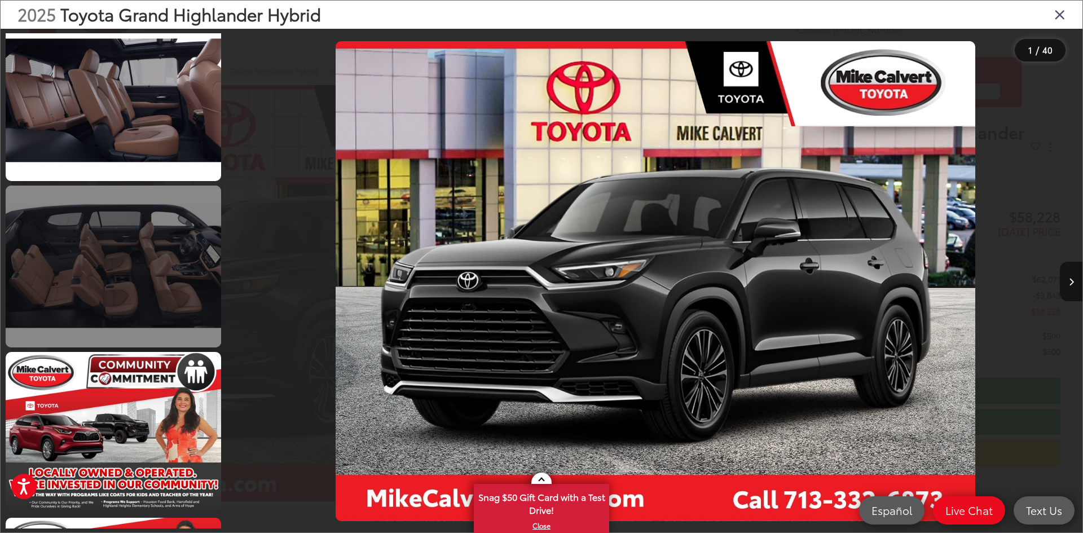 The image size is (1083, 533). Describe the element at coordinates (969, 510) in the screenshot. I see `span: Live Chat` at that location.